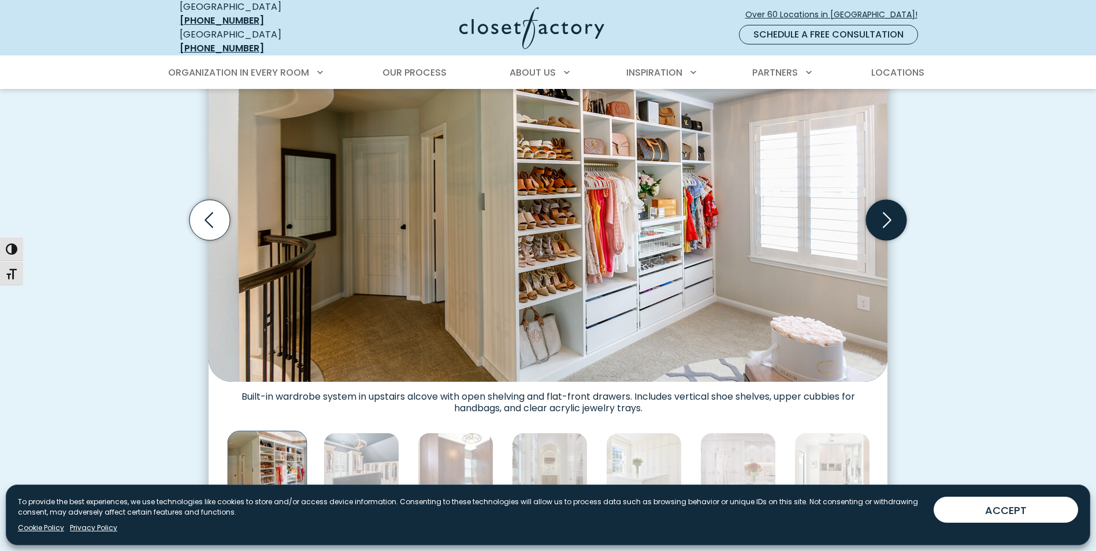 This screenshot has width=1096, height=551. Describe the element at coordinates (455, 470) in the screenshot. I see `img: Dark wood floor-to-ceiling wardrobe cabinetry with crown molding` at that location.